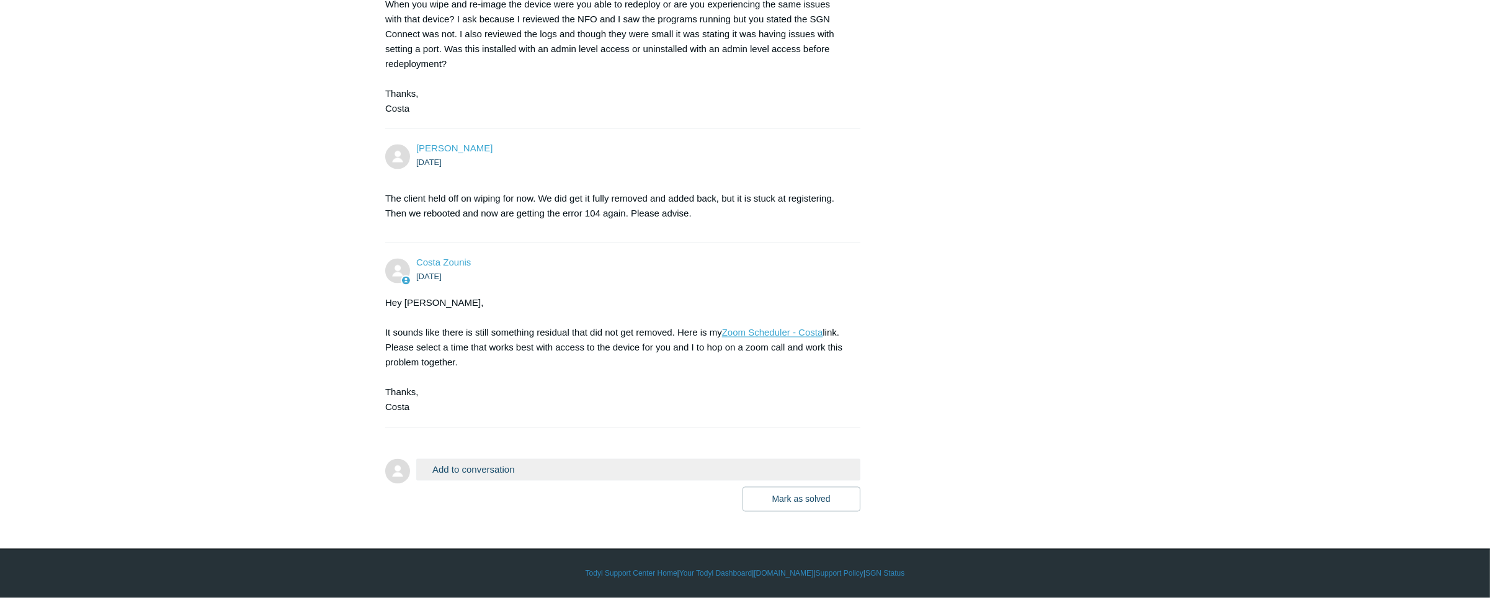  I want to click on a: Todyl Support Center Home, so click(632, 574).